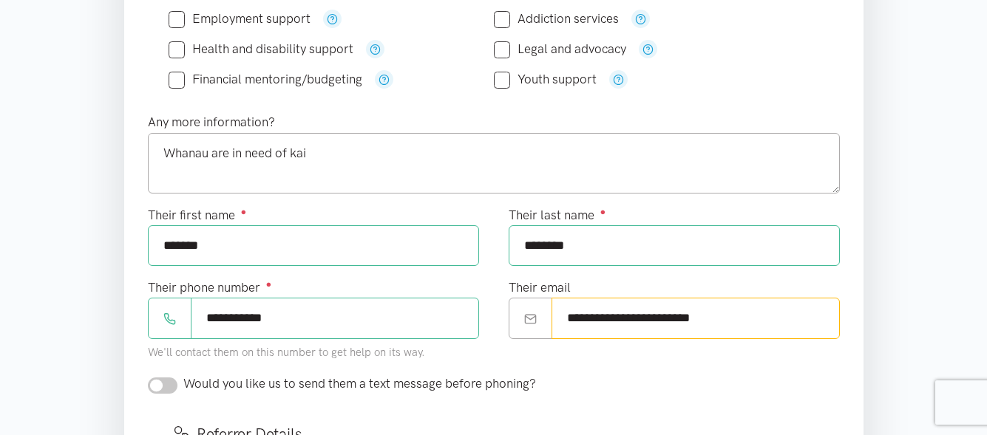 The width and height of the screenshot is (987, 435). Describe the element at coordinates (240, 18) in the screenshot. I see `label: Employment support` at that location.